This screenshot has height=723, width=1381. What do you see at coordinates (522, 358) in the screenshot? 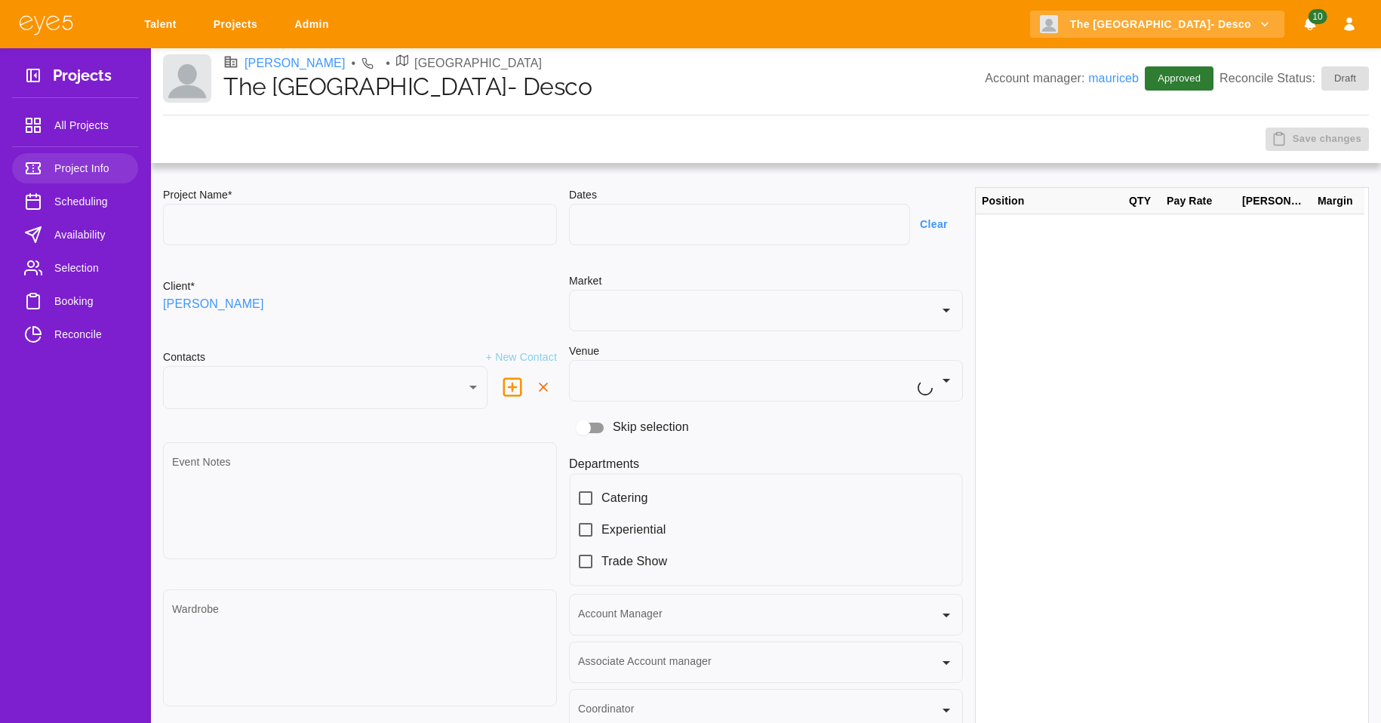
I see `p: + New Contact` at bounding box center [522, 358].